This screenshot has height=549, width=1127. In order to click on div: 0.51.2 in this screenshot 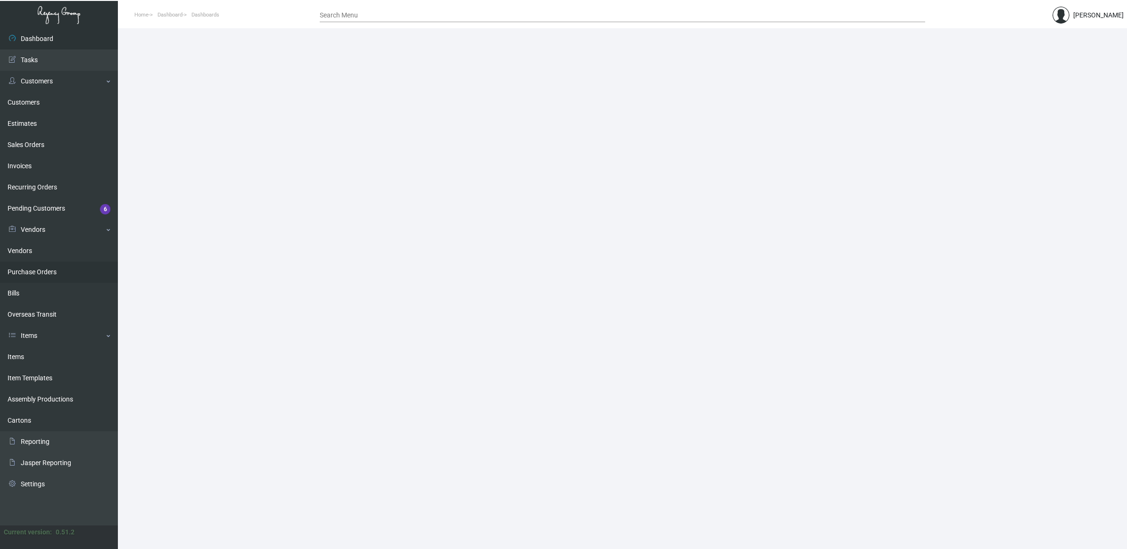, I will do `click(65, 532)`.